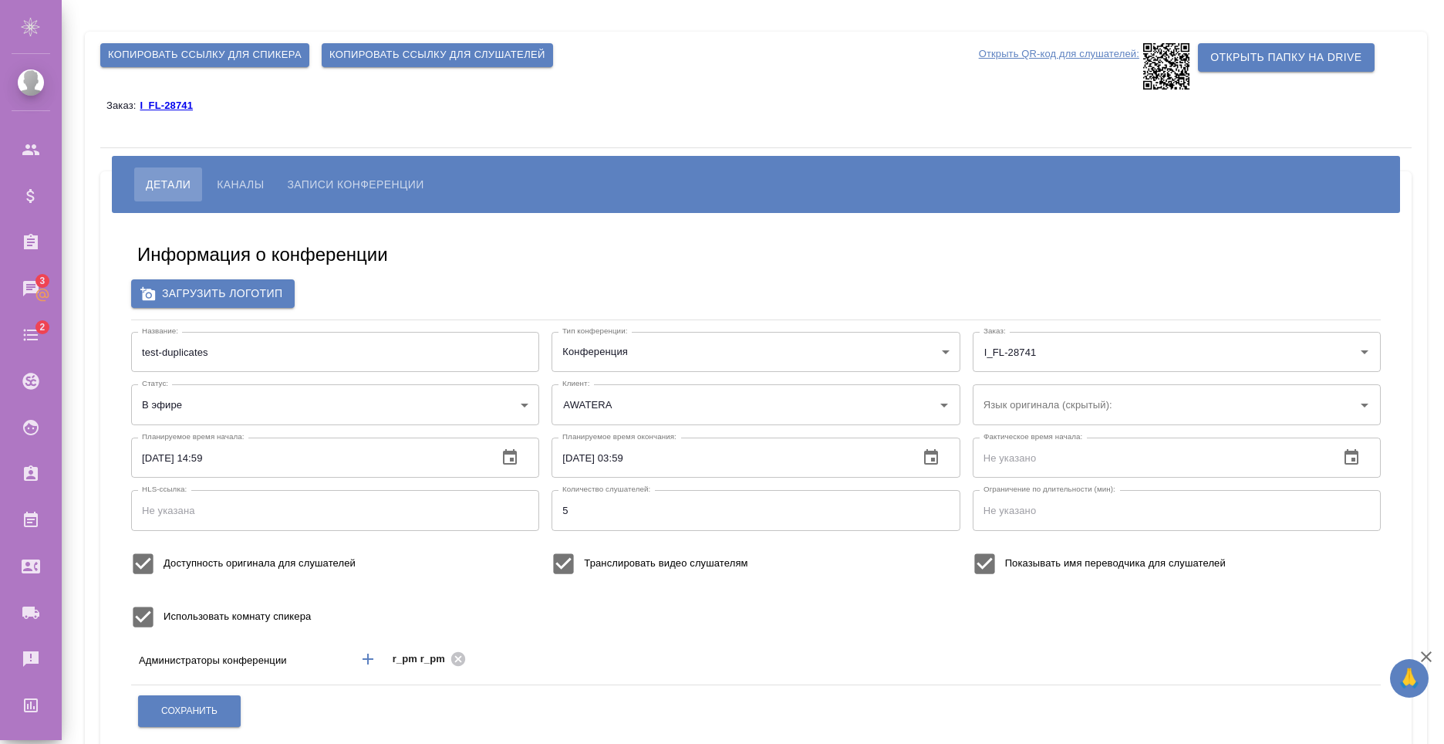  What do you see at coordinates (335, 510) in the screenshot?
I see `input: Не указана` at bounding box center [335, 510].